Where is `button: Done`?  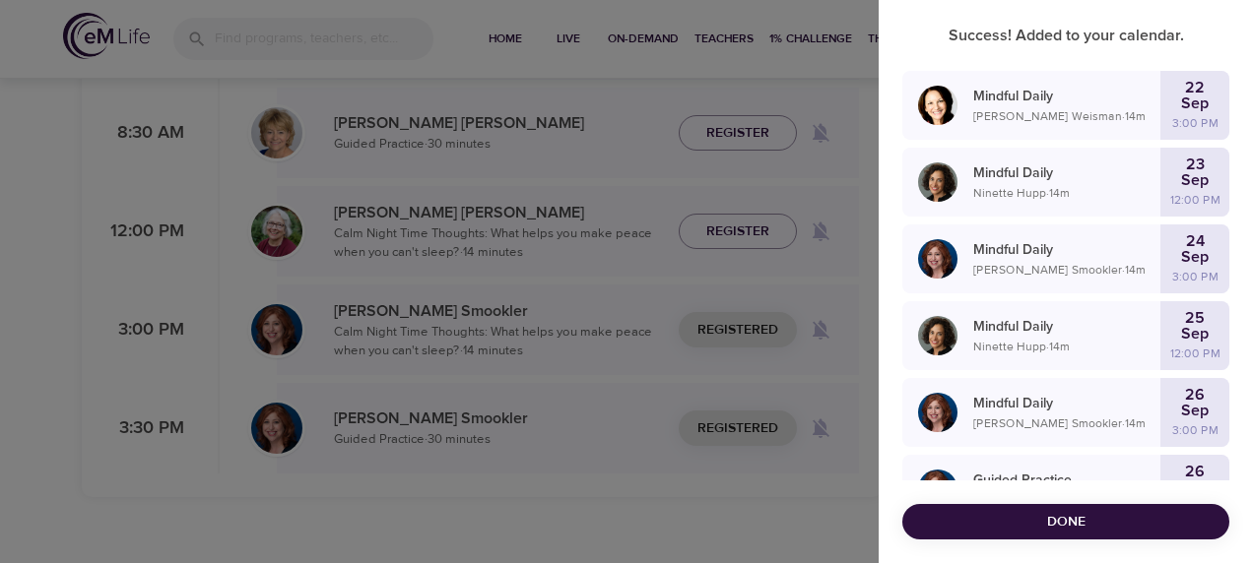 button: Done is located at coordinates (1066, 522).